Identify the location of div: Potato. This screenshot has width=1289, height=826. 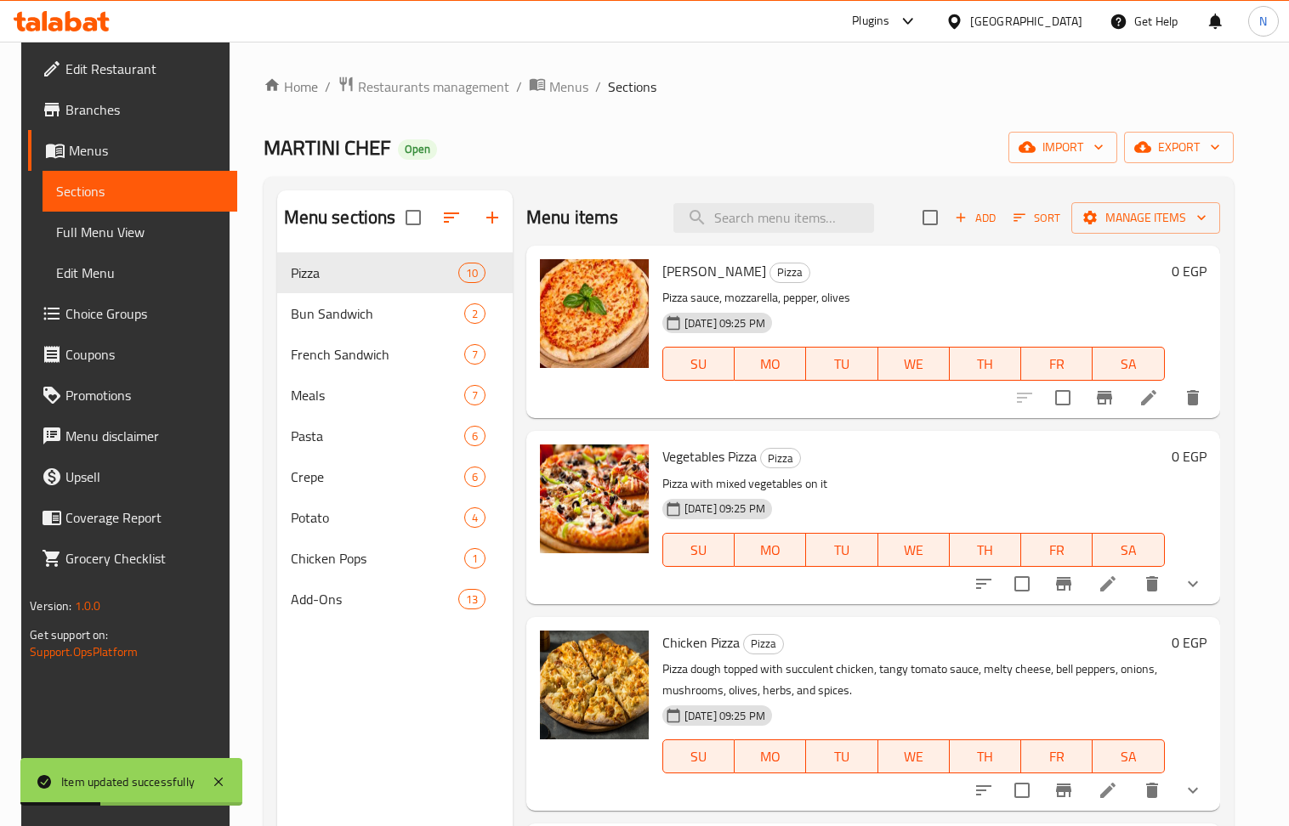
(378, 518).